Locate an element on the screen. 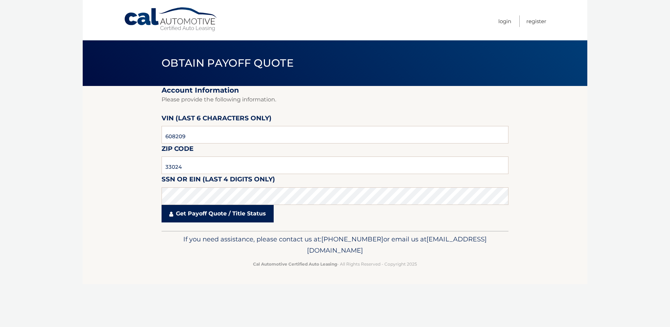 The image size is (670, 327). a: Login is located at coordinates (505, 21).